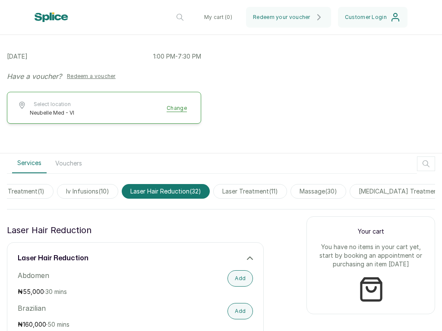  I want to click on button: Select locationNeubelle Med - VIChange, so click(104, 109).